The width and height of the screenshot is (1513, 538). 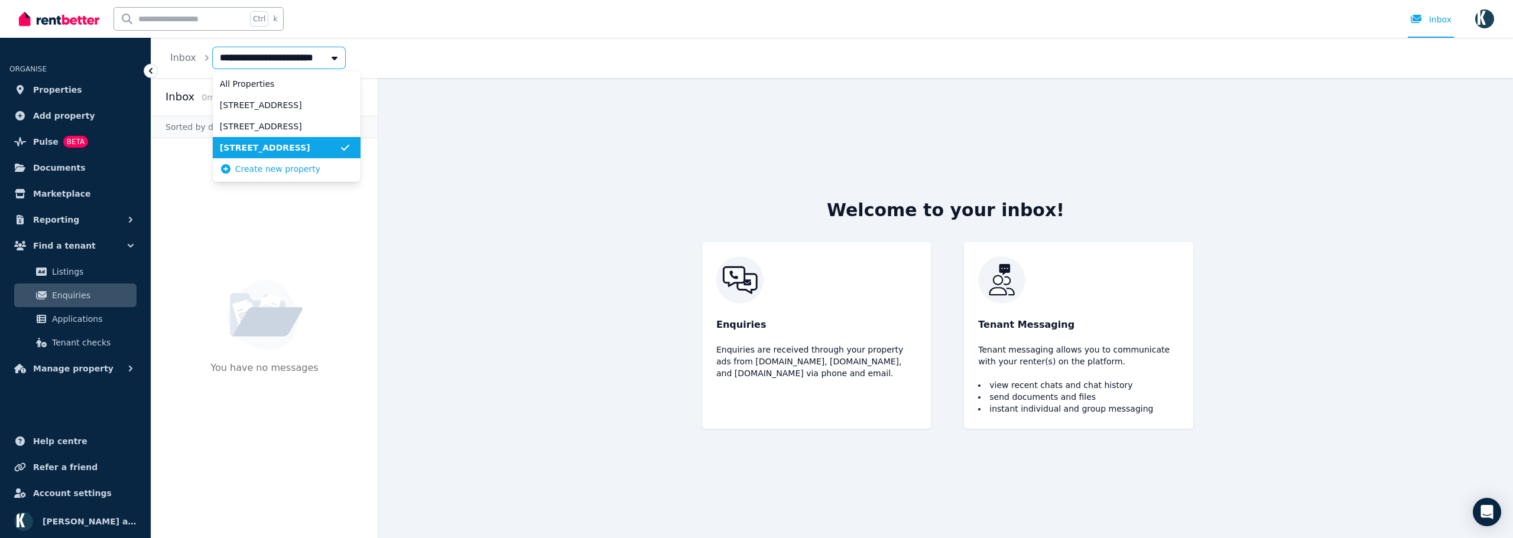 What do you see at coordinates (180, 97) in the screenshot?
I see `h2: Inbox` at bounding box center [180, 97].